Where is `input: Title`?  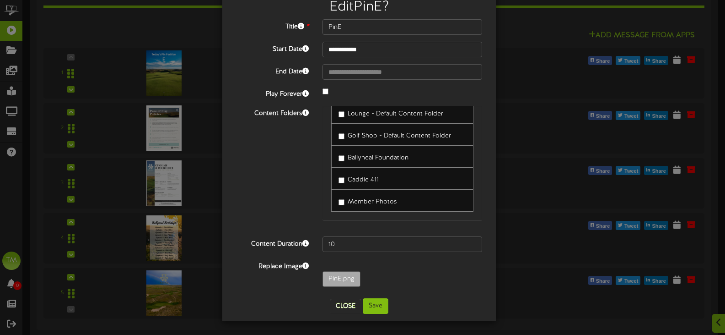
input: Title is located at coordinates (402, 27).